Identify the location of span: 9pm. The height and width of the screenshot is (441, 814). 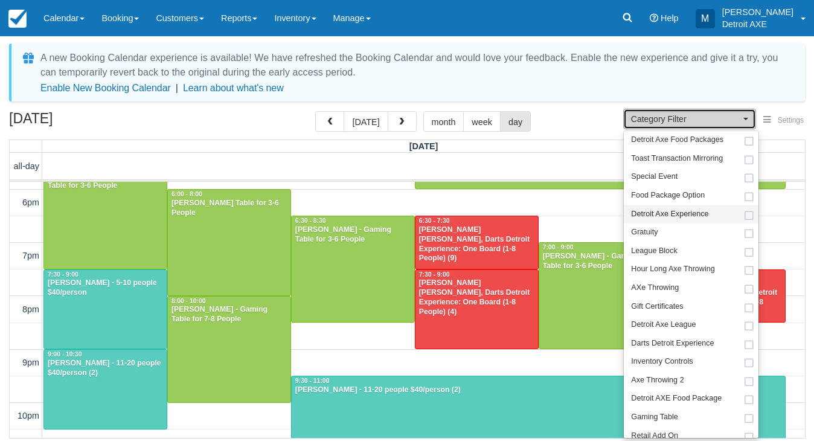
(31, 362).